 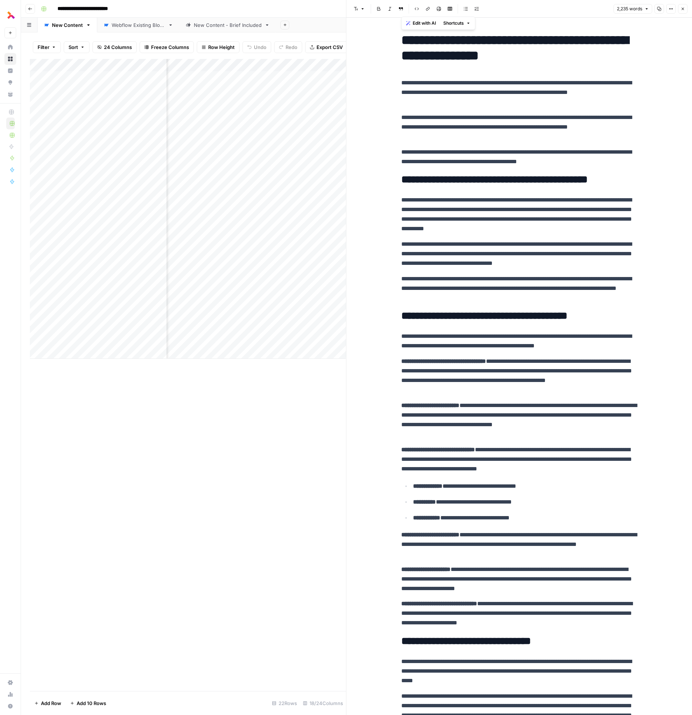 What do you see at coordinates (10, 683) in the screenshot?
I see `a: Settings` at bounding box center [10, 683].